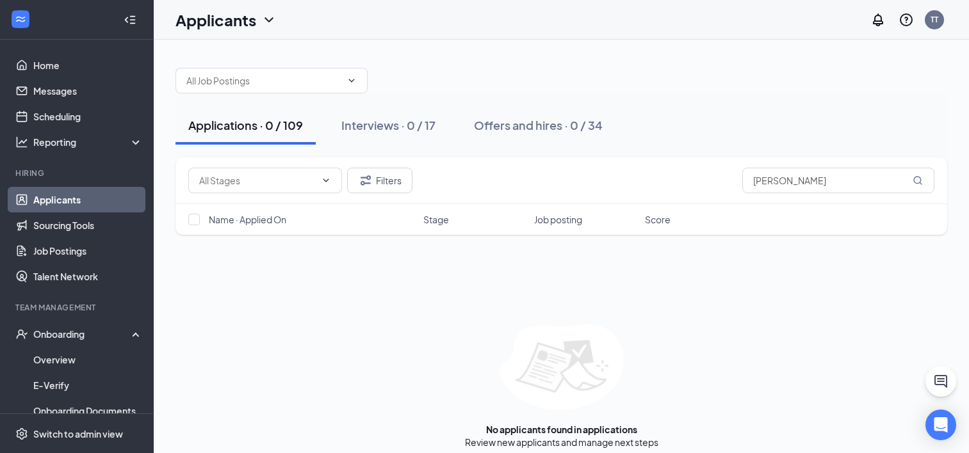 This screenshot has height=453, width=969. What do you see at coordinates (562, 442) in the screenshot?
I see `div: Review new applicants and manage next steps` at bounding box center [562, 442].